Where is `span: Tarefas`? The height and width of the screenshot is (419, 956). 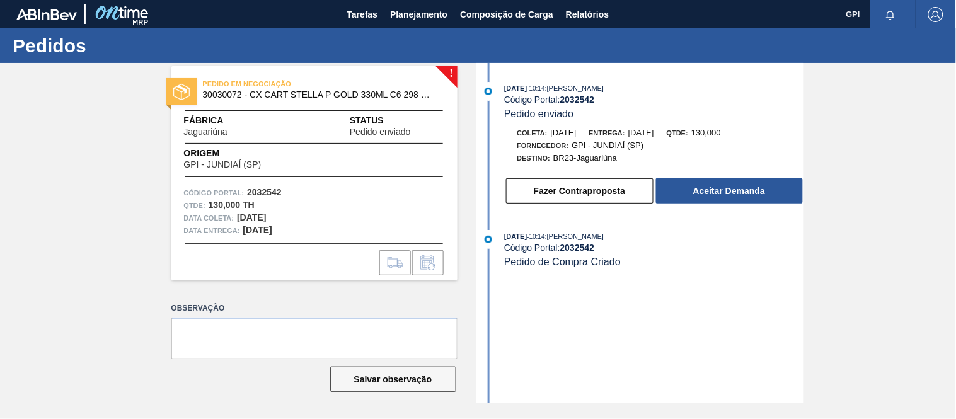 span: Tarefas is located at coordinates (362, 14).